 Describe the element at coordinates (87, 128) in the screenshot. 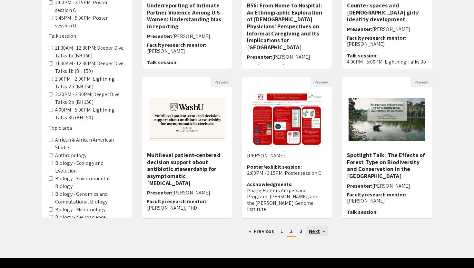

I see `h6: Topic area` at that location.